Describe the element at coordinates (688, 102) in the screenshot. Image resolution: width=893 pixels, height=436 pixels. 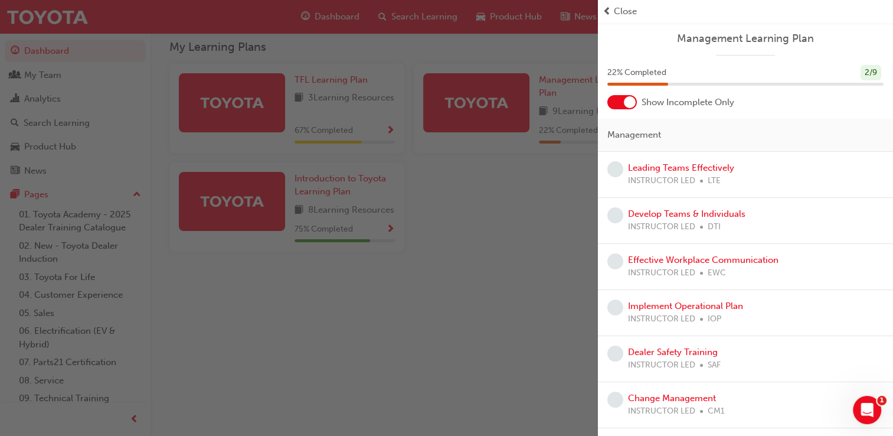
I see `span: Show Incomplete Only` at that location.